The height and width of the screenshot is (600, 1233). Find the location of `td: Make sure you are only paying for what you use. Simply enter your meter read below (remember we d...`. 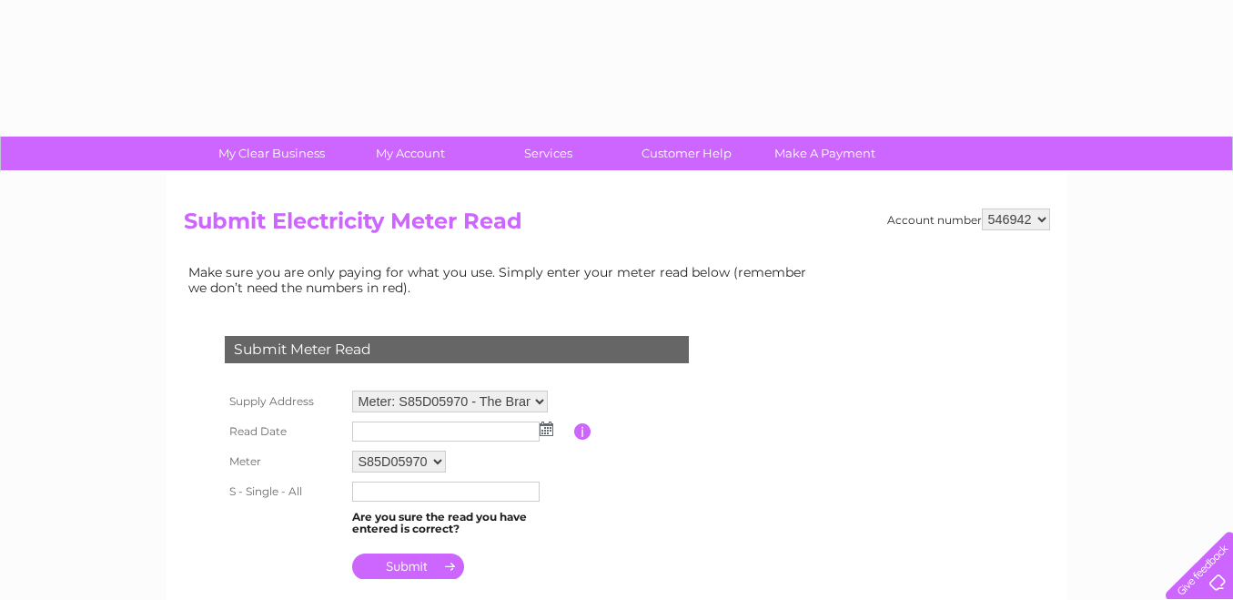

td: Make sure you are only paying for what you use. Simply enter your meter read below (remember we d... is located at coordinates (502, 279).